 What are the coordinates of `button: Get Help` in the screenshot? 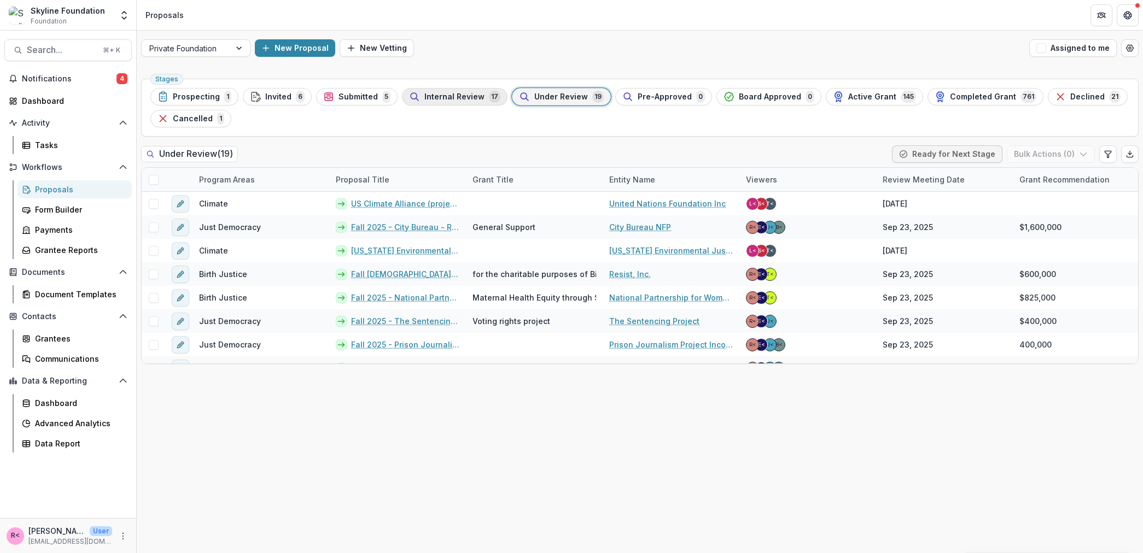 It's located at (1128, 15).